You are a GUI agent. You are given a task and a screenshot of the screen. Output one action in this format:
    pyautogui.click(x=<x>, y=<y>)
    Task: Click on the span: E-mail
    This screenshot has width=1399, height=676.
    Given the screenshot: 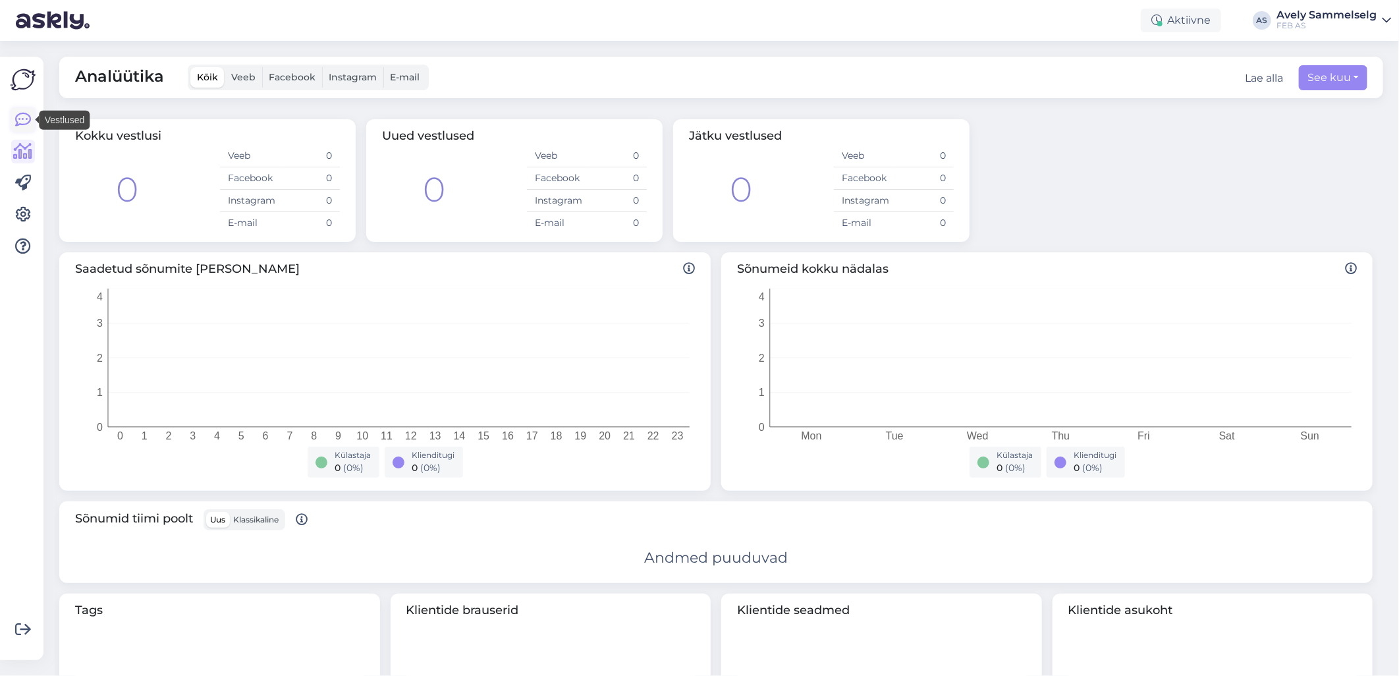 What is the action you would take?
    pyautogui.click(x=404, y=77)
    